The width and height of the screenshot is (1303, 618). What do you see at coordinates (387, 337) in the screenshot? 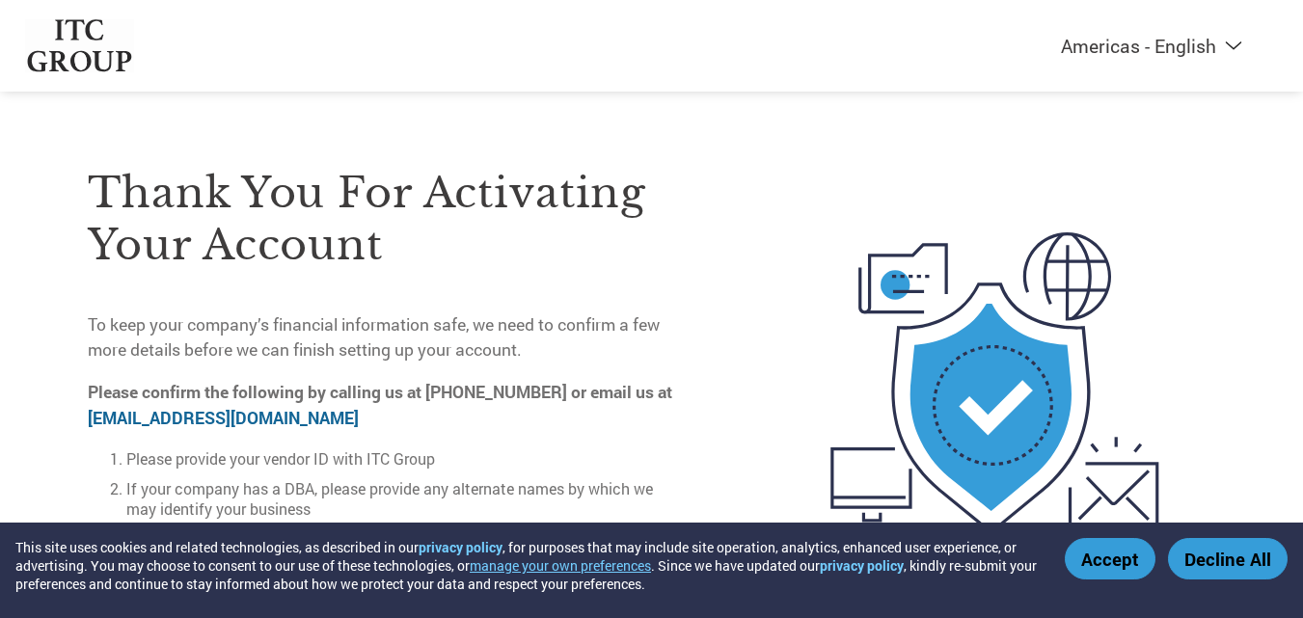
I see `p: To keep your company’s financial information safe, we need to confirm a few more details before w...` at bounding box center [387, 337].